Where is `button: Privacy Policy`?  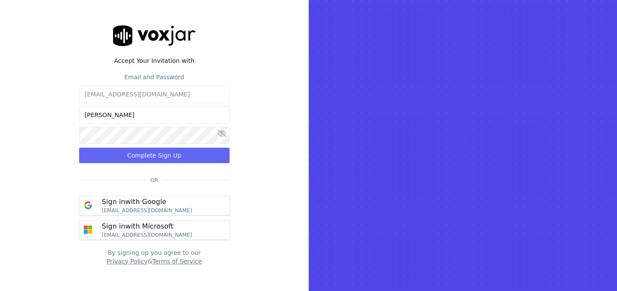 button: Privacy Policy is located at coordinates (127, 261).